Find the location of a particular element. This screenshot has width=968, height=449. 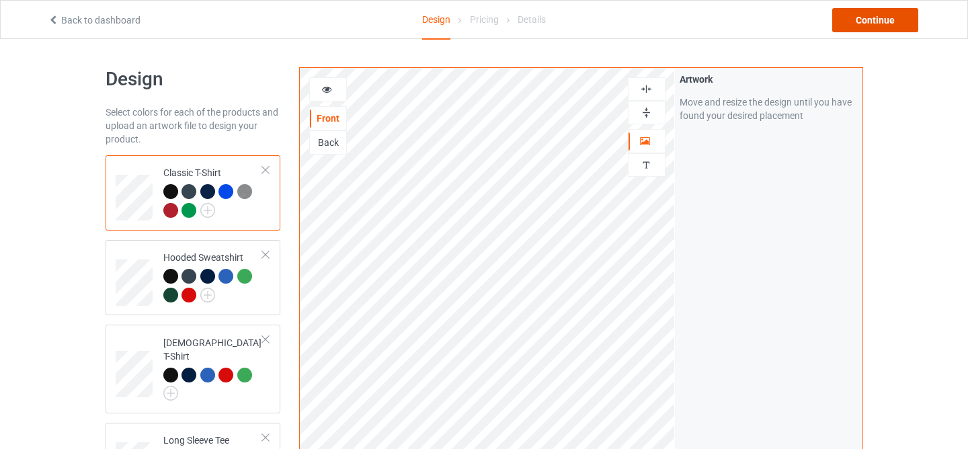

div: Continue is located at coordinates (875, 20).